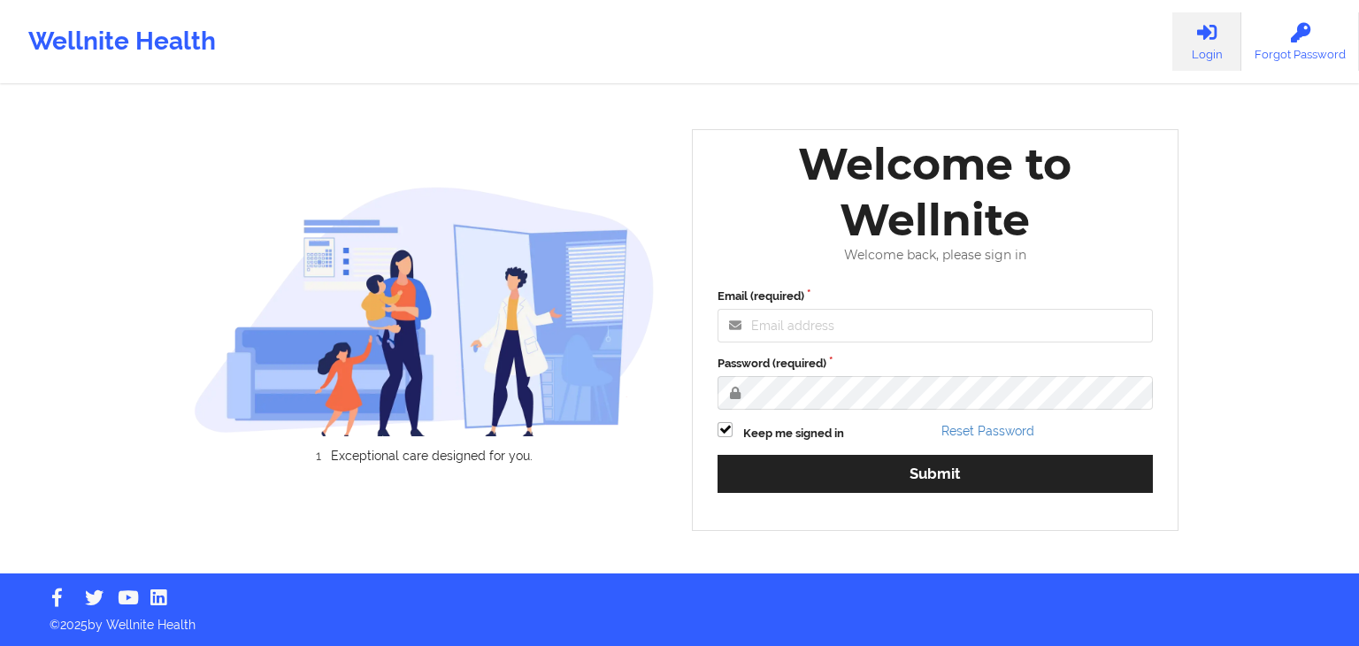  What do you see at coordinates (935, 192) in the screenshot?
I see `div: Welcome to Wellnite` at bounding box center [935, 192].